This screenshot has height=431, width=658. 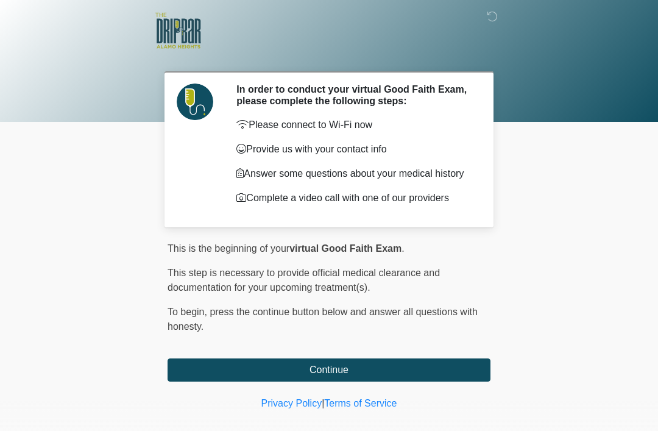 What do you see at coordinates (345, 248) in the screenshot?
I see `strong: virtual Good Faith Exam` at bounding box center [345, 248].